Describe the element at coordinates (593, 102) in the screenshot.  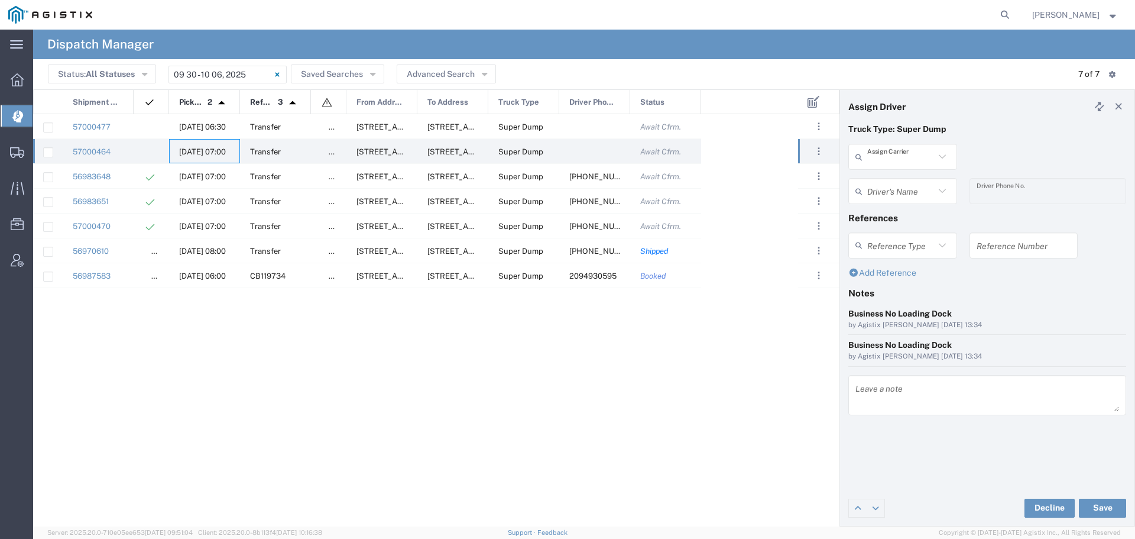
I see `span: Driver Phone No.` at that location.